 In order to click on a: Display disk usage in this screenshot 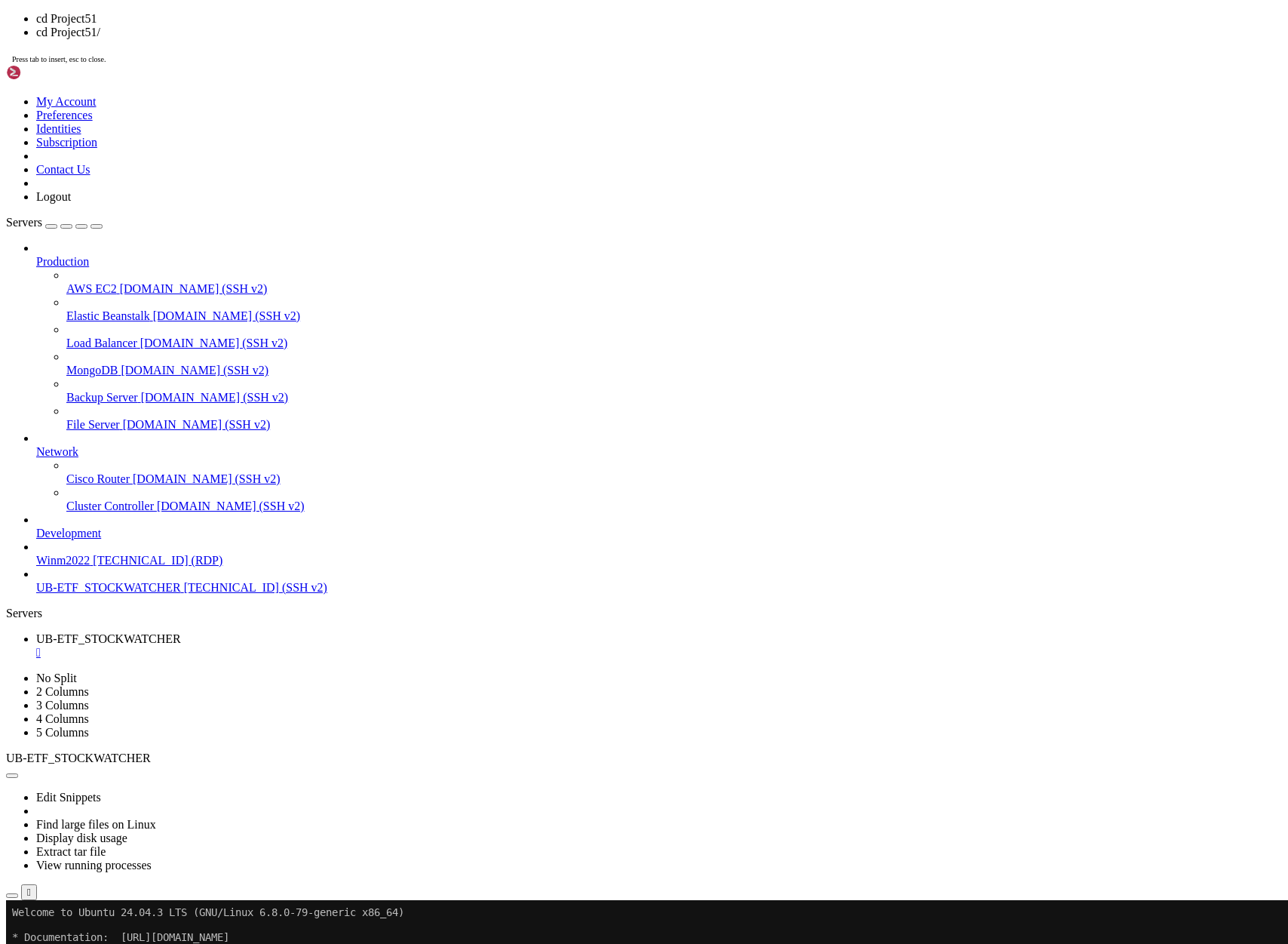, I will do `click(81, 837)`.